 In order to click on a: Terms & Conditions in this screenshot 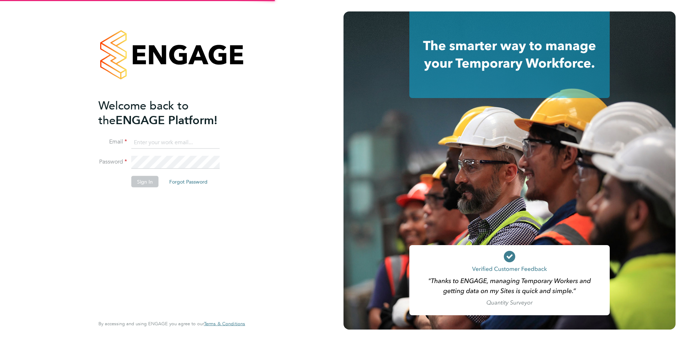, I will do `click(224, 324)`.